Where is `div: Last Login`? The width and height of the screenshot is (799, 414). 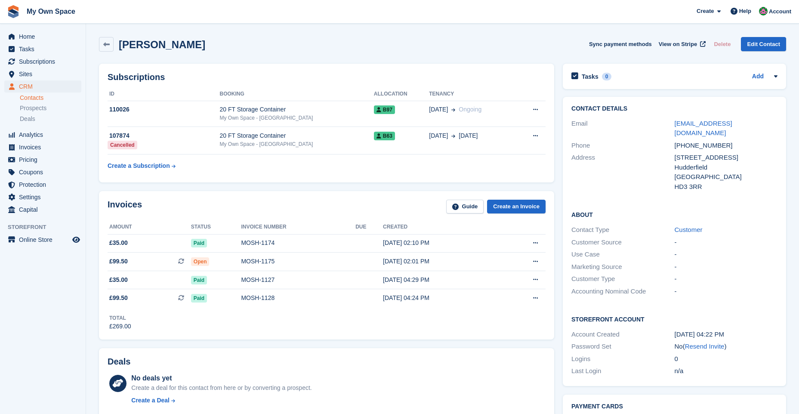
div: Last Login is located at coordinates (623, 371).